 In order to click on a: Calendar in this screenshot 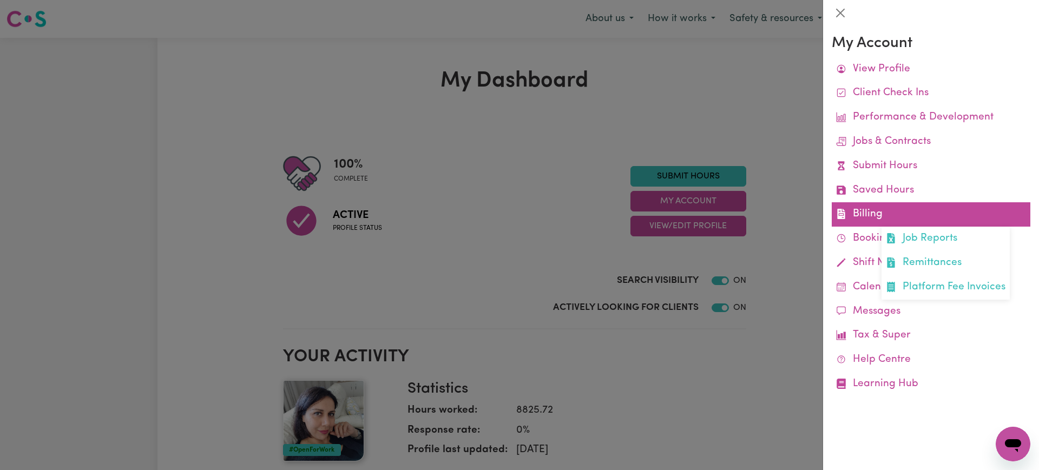, I will do `click(931, 287)`.